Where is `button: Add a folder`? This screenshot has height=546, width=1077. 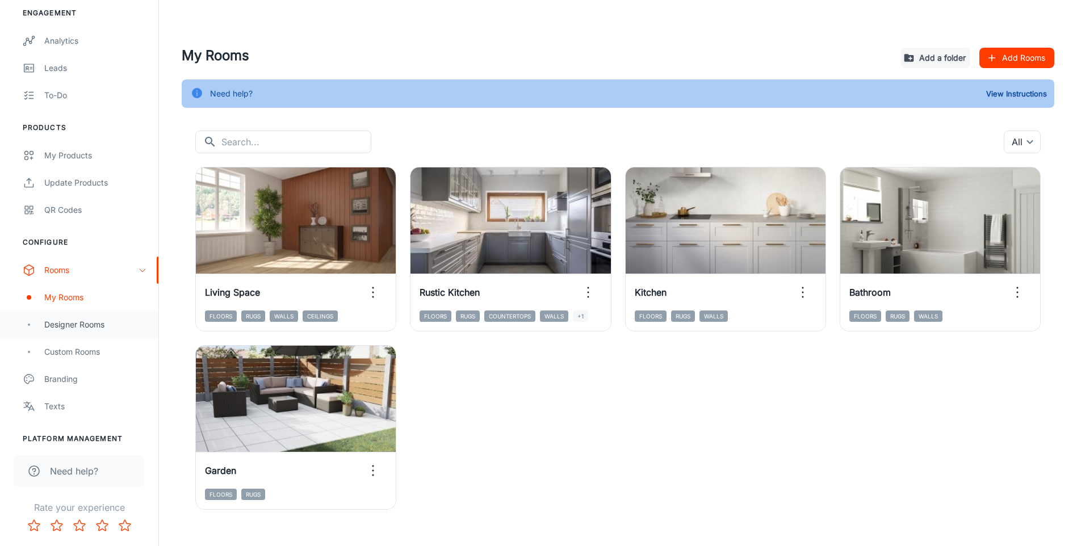
button: Add a folder is located at coordinates (936, 58).